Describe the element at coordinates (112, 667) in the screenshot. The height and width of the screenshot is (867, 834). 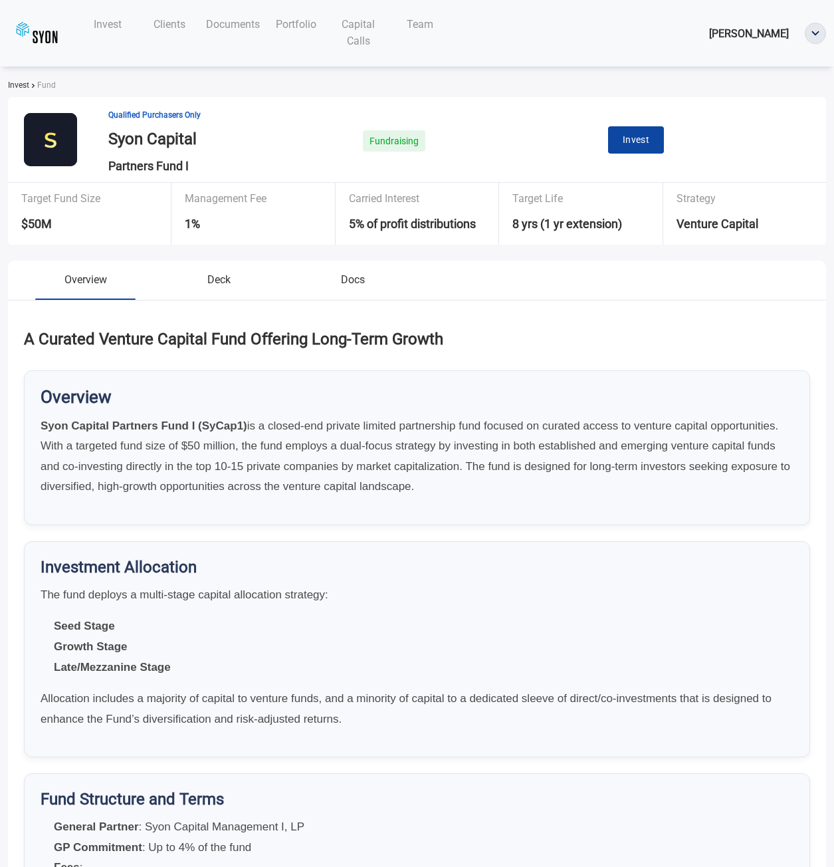
I see `strong: Late/Mezzanine Stage` at that location.